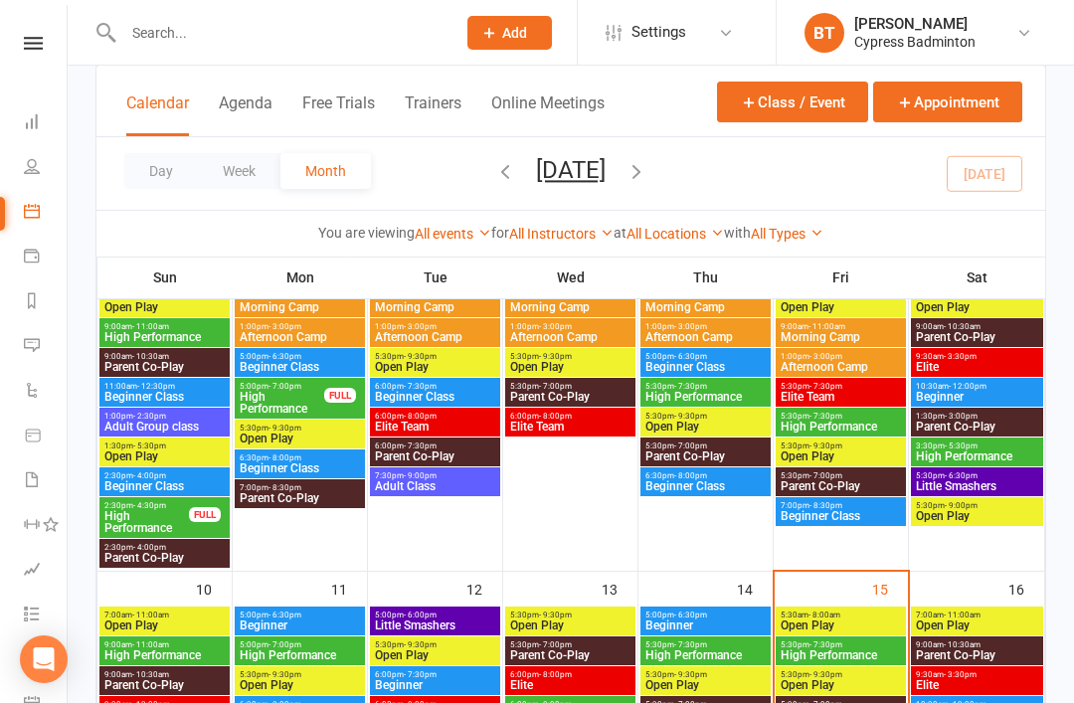 The height and width of the screenshot is (703, 1074). I want to click on button: Day, so click(161, 171).